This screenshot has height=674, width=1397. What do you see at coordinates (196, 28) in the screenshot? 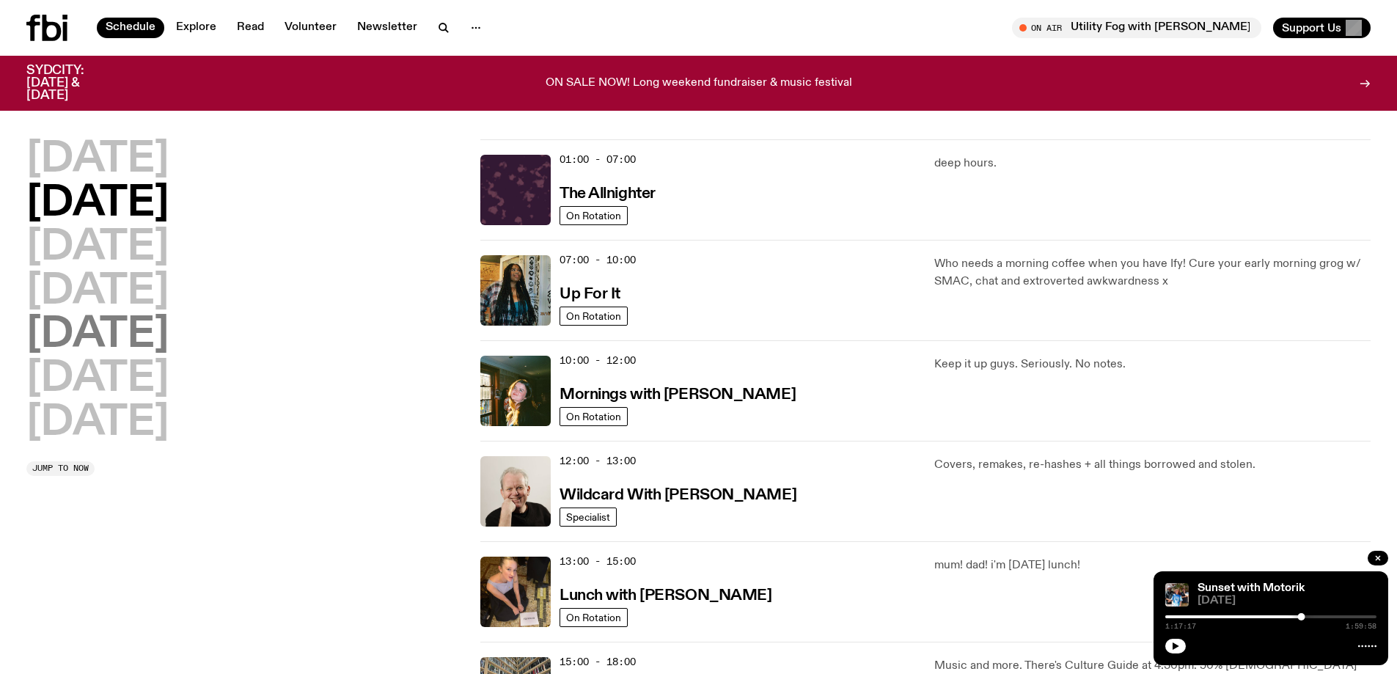
I see `a: Explore` at bounding box center [196, 28].